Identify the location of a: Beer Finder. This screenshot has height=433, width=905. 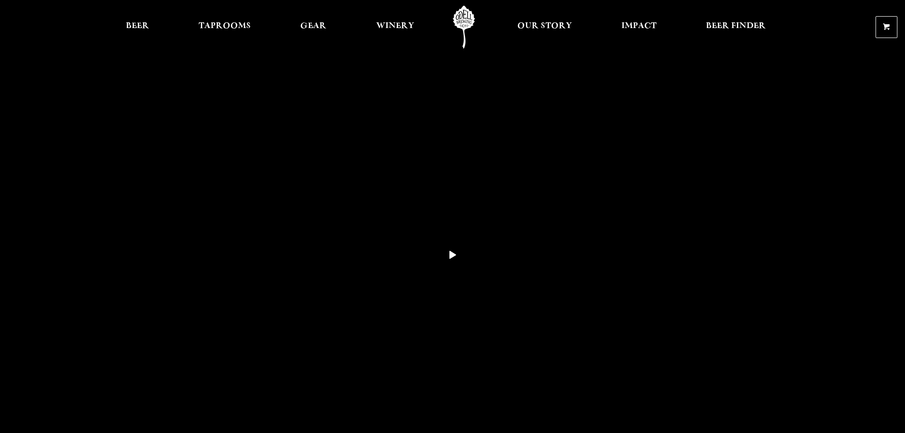
(736, 27).